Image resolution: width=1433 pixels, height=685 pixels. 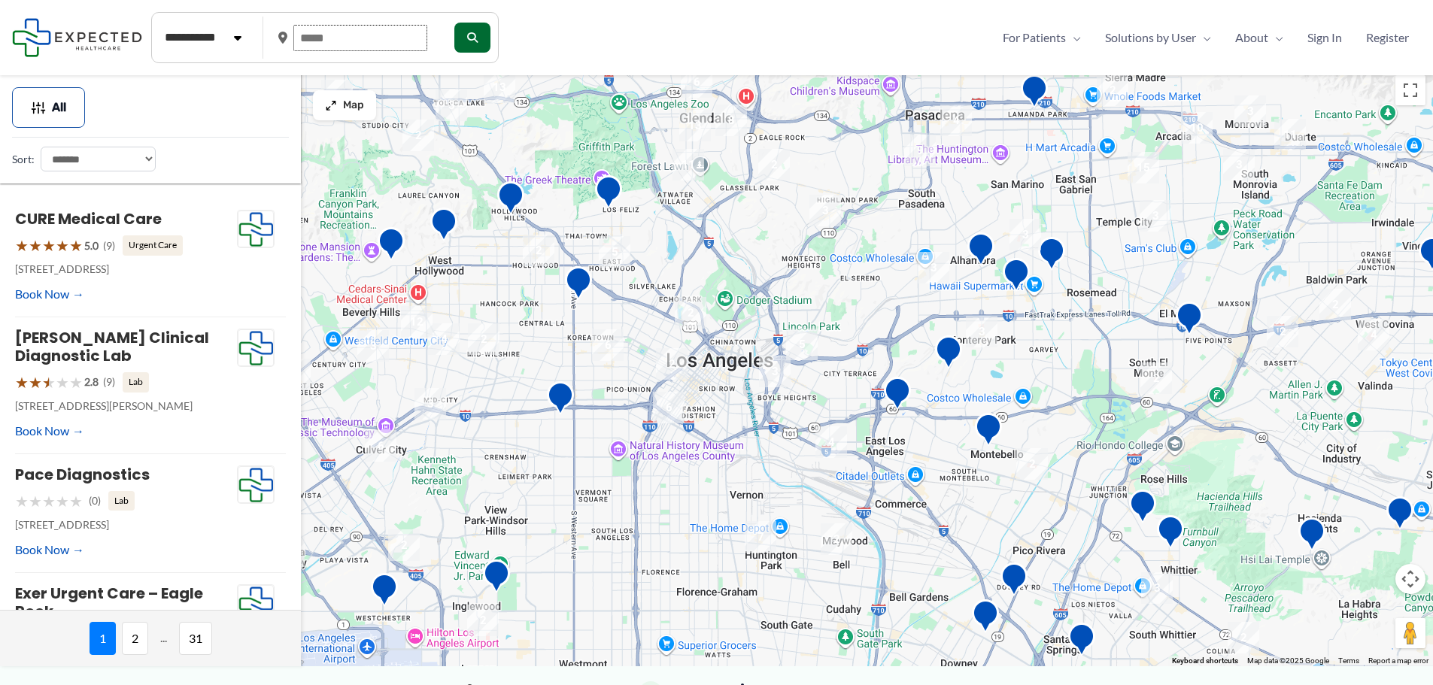 What do you see at coordinates (1205, 661) in the screenshot?
I see `button: Keyboard shortcuts` at bounding box center [1205, 661].